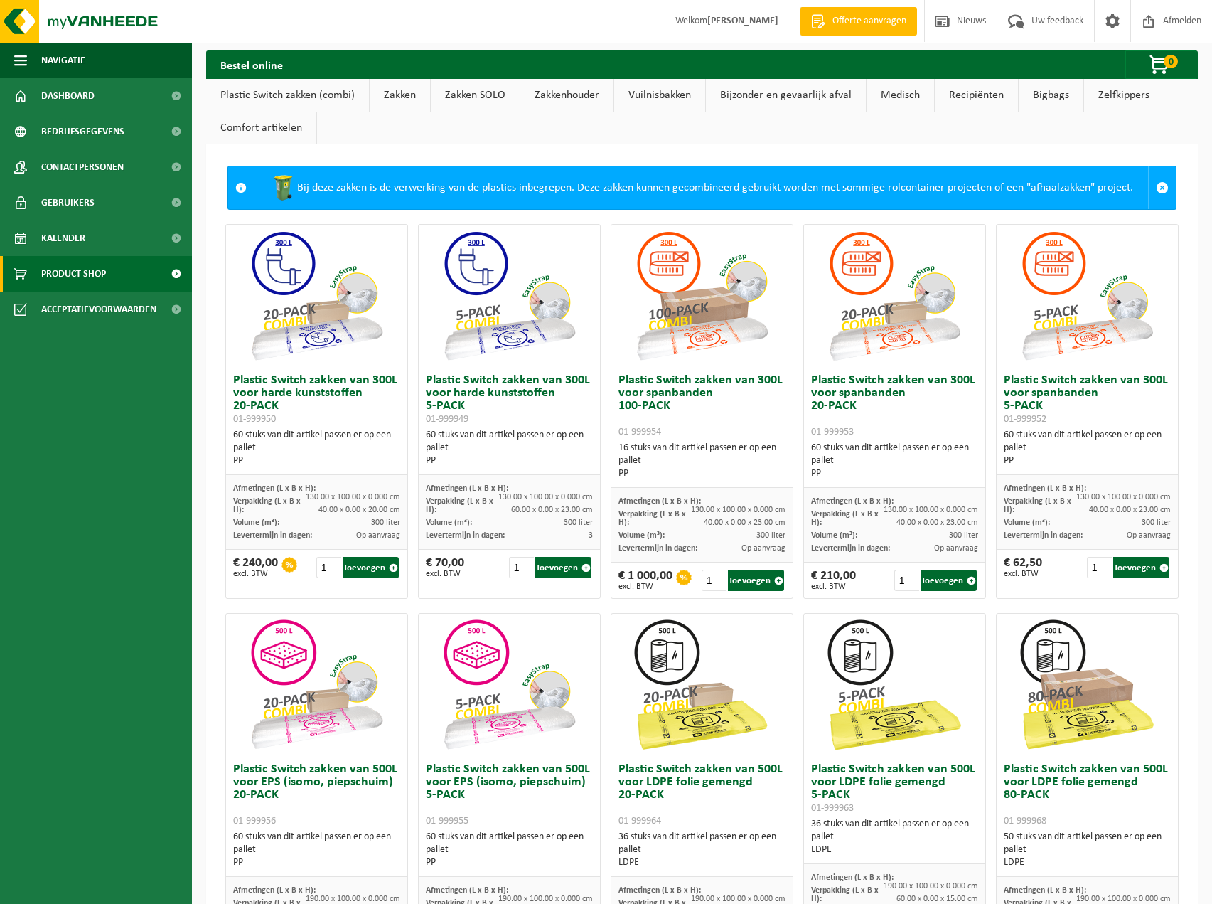  Describe the element at coordinates (552, 510) in the screenshot. I see `span: 60.00 x 0.00 x 23.00 cm` at that location.